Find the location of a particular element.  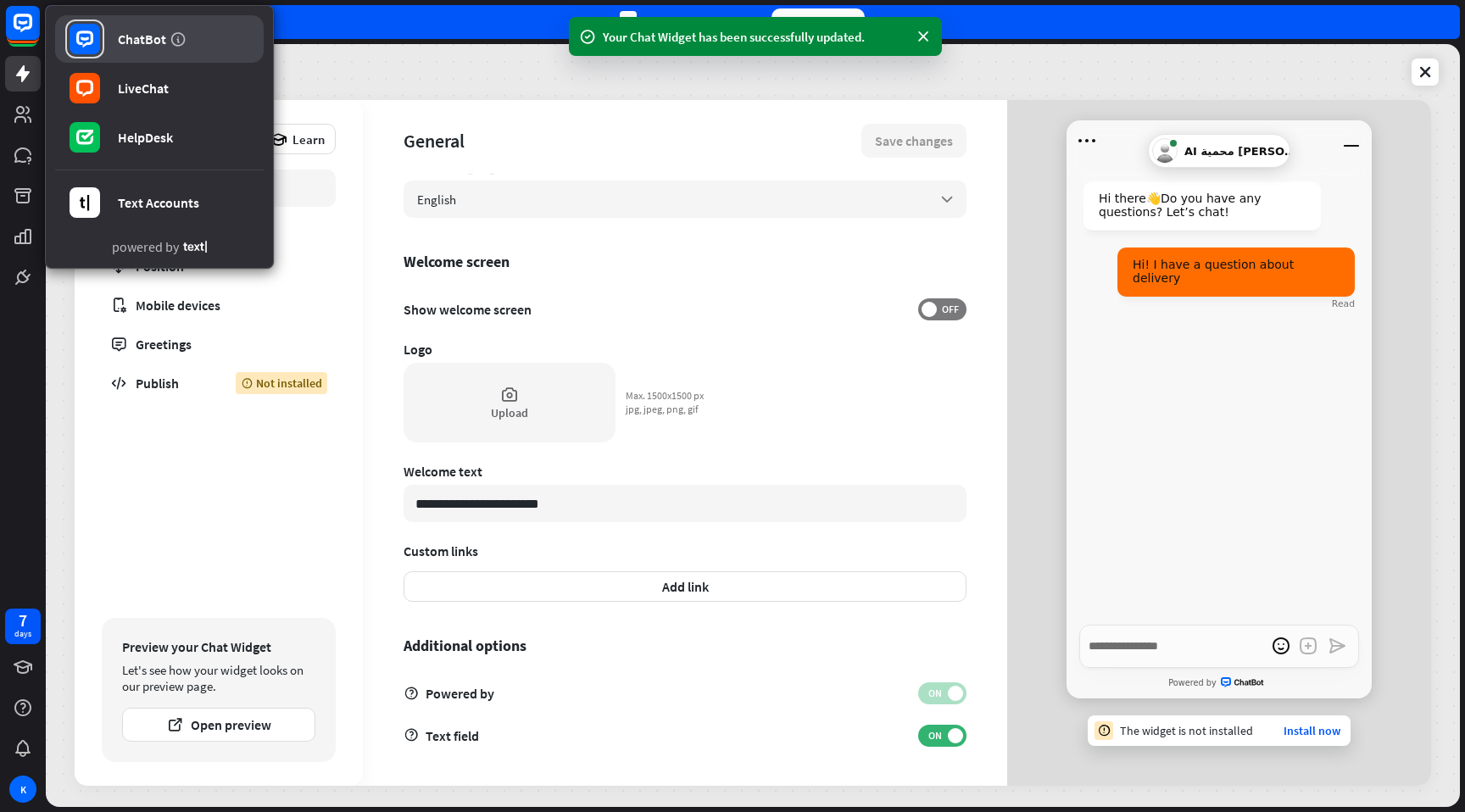

span: Learn is located at coordinates (309, 139).